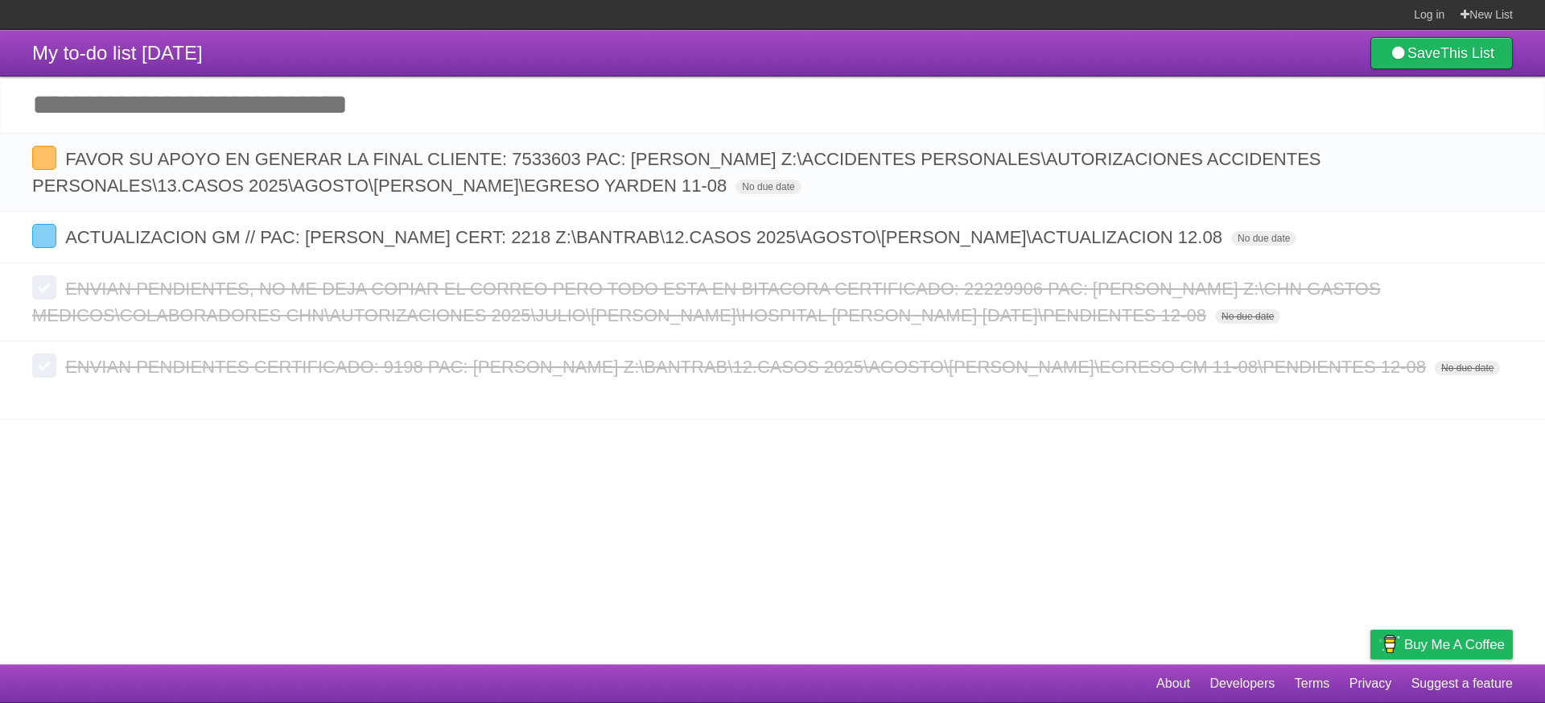  What do you see at coordinates (707, 302) in the screenshot?
I see `span: ENVIAN PENDIENTES, NO ME DEJA COPIAR EL CORREO PERO TODO ESTA EN BITACORA CERTIFICADO: 22229906 P...` at bounding box center [707, 302].